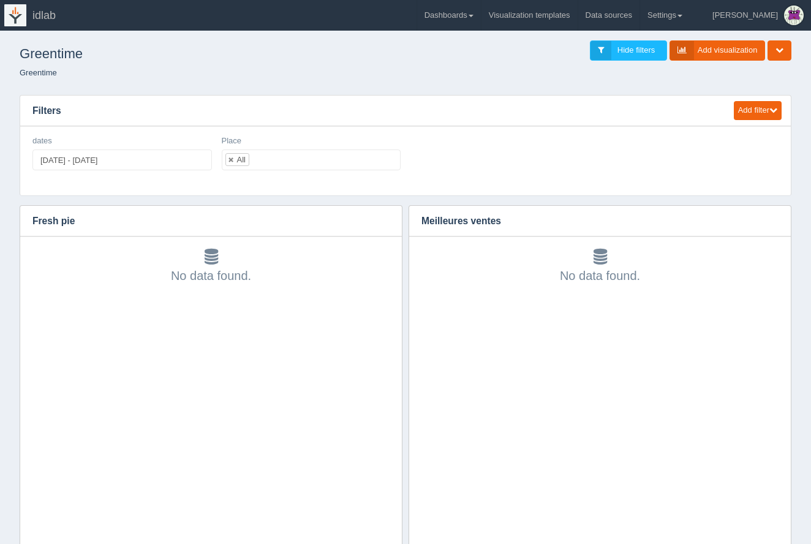 This screenshot has width=811, height=544. I want to click on li: Greentime, so click(38, 73).